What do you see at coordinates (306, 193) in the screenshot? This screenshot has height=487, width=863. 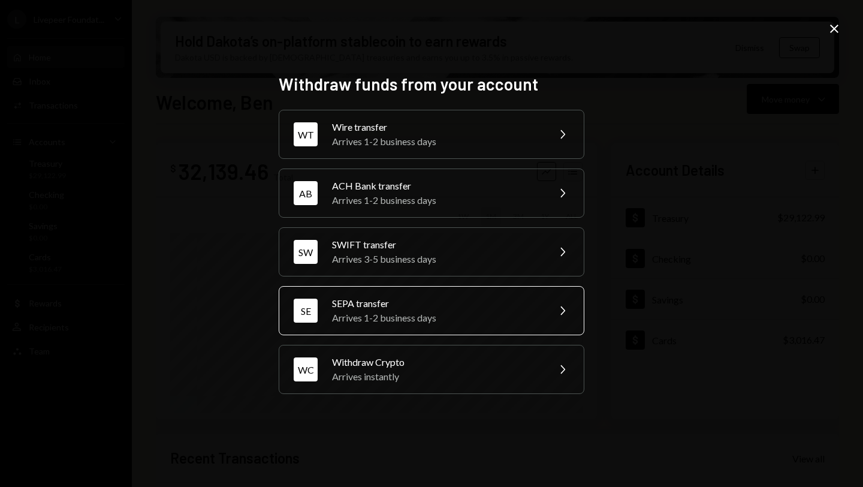 I see `div: AB` at bounding box center [306, 193].